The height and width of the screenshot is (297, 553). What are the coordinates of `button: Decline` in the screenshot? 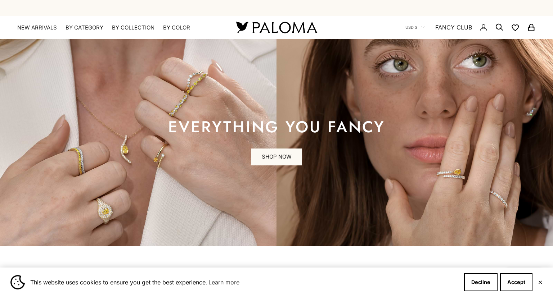 It's located at (480, 282).